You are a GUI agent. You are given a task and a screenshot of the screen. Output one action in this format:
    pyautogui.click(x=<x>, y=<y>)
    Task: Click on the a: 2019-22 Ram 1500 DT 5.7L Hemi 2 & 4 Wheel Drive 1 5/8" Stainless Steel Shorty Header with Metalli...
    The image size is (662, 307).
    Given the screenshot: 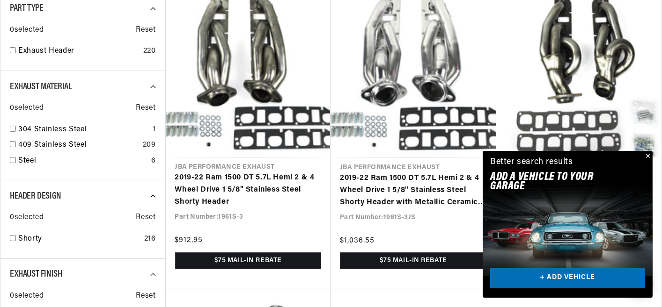 What is the action you would take?
    pyautogui.click(x=413, y=190)
    